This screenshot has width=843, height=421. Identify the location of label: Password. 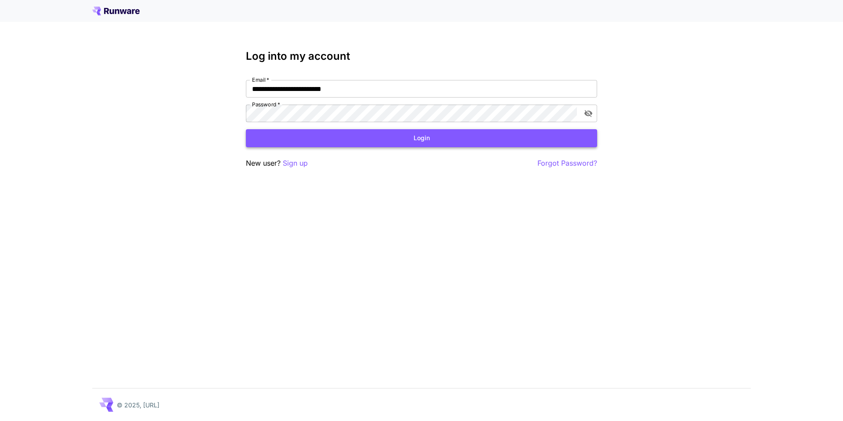
(266, 104).